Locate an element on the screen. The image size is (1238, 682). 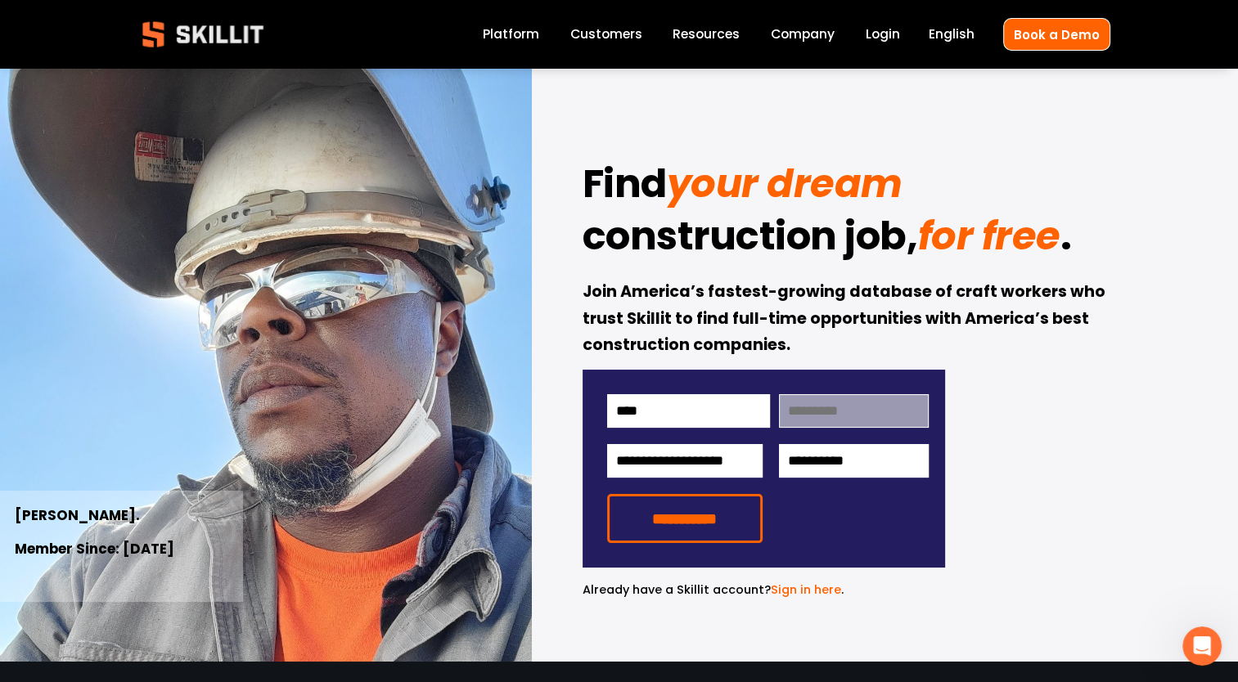
div: language picker is located at coordinates (952, 34).